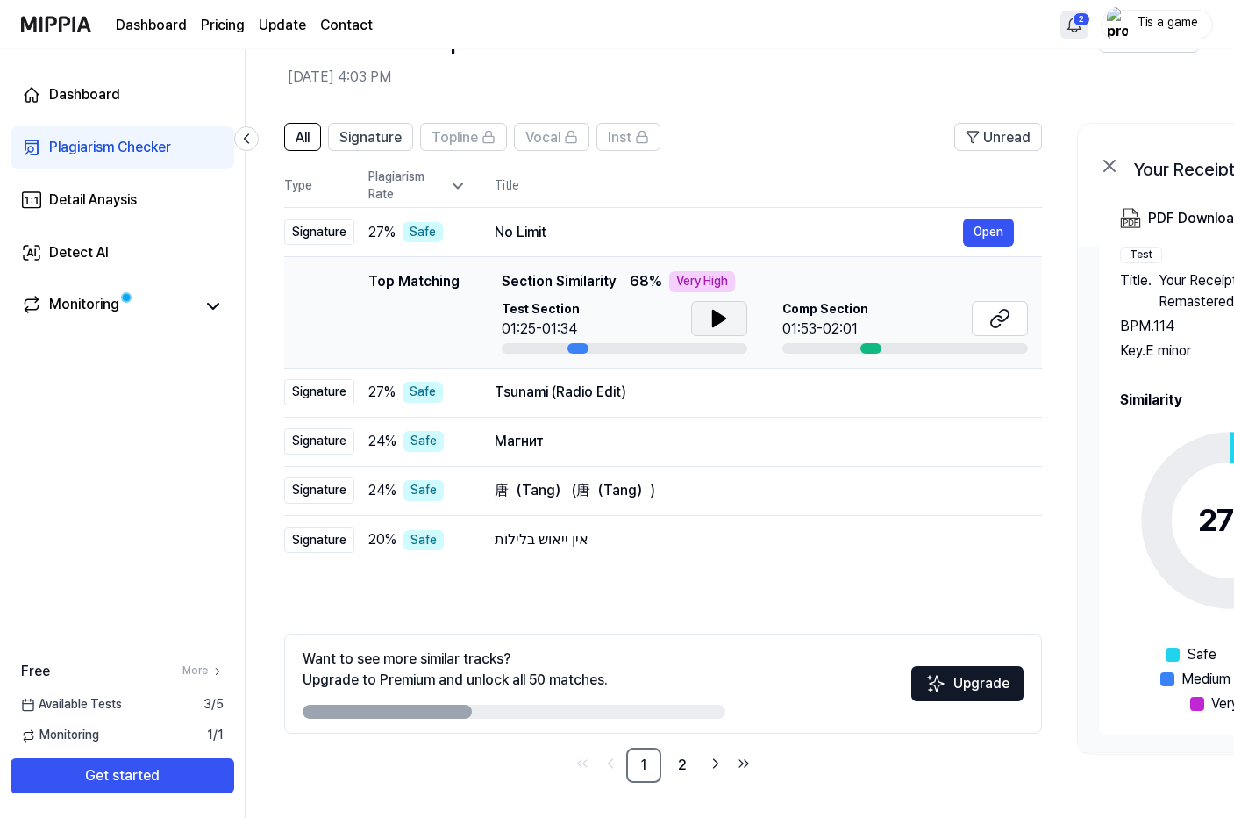 This screenshot has width=1234, height=818. Describe the element at coordinates (716, 763) in the screenshot. I see `a: Go to next page` at that location.